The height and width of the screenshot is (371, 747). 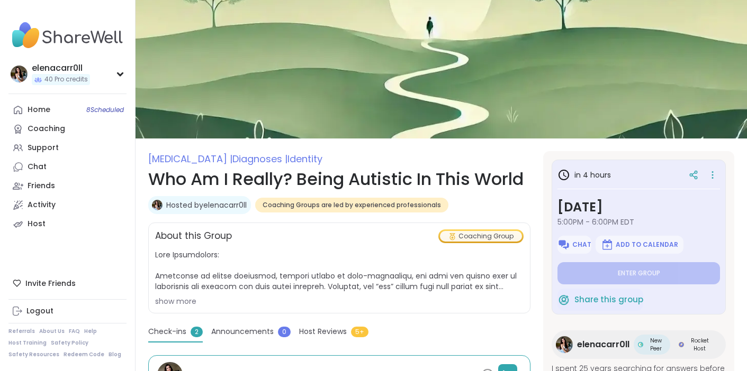 I want to click on a: Referrals, so click(x=22, y=332).